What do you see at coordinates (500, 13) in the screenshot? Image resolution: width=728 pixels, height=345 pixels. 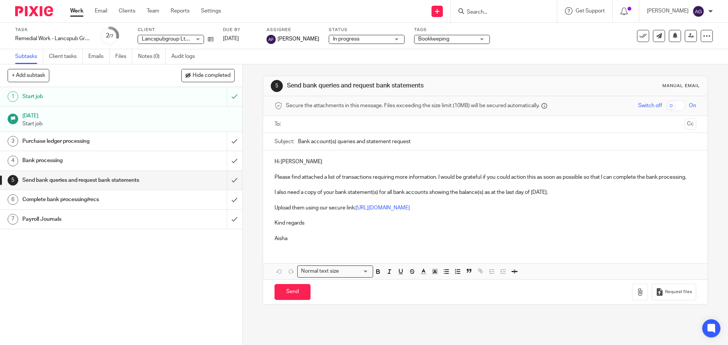 I see `input: Search` at bounding box center [500, 13].